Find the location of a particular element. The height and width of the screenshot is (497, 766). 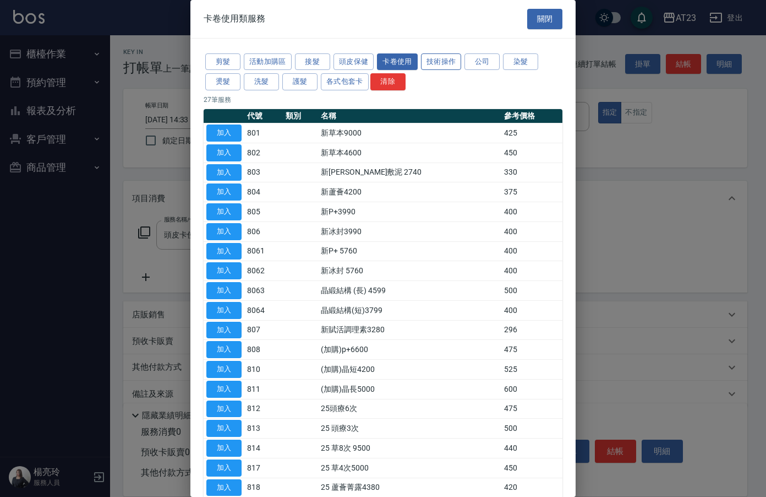

td: 804 is located at coordinates (264, 192).